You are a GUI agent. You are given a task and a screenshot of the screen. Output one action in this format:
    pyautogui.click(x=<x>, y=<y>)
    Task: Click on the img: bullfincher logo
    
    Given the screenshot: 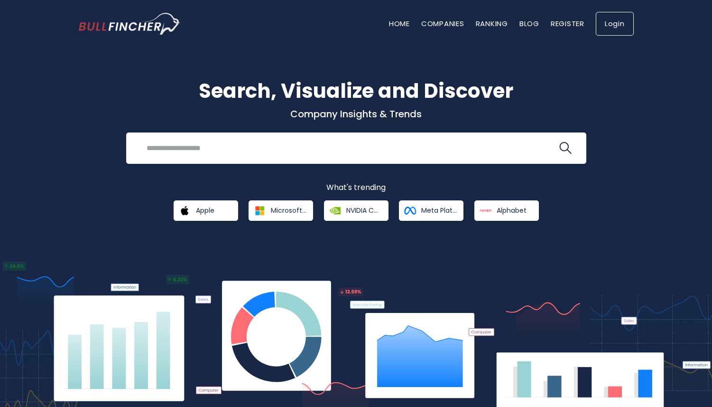 What is the action you would take?
    pyautogui.click(x=130, y=24)
    